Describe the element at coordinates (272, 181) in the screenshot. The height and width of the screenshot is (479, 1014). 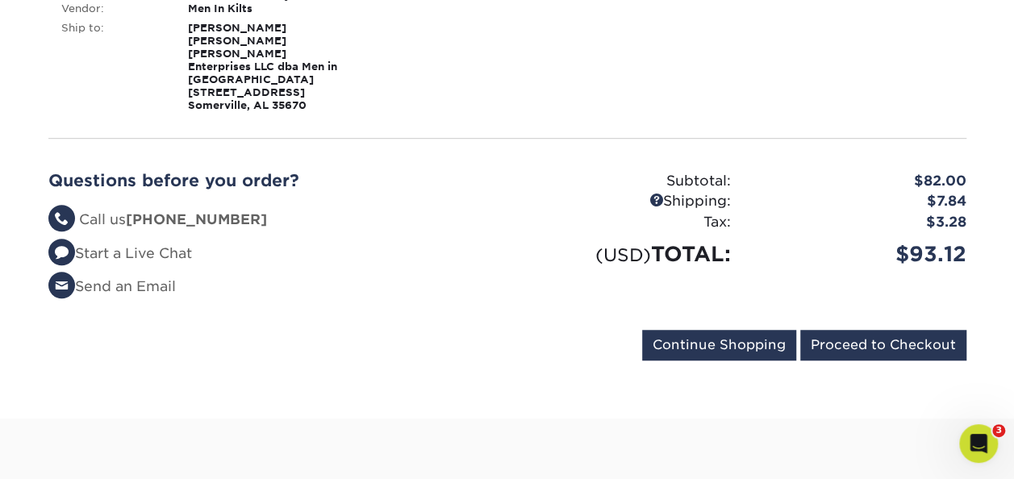
I see `h2: Questions before you order?` at that location.